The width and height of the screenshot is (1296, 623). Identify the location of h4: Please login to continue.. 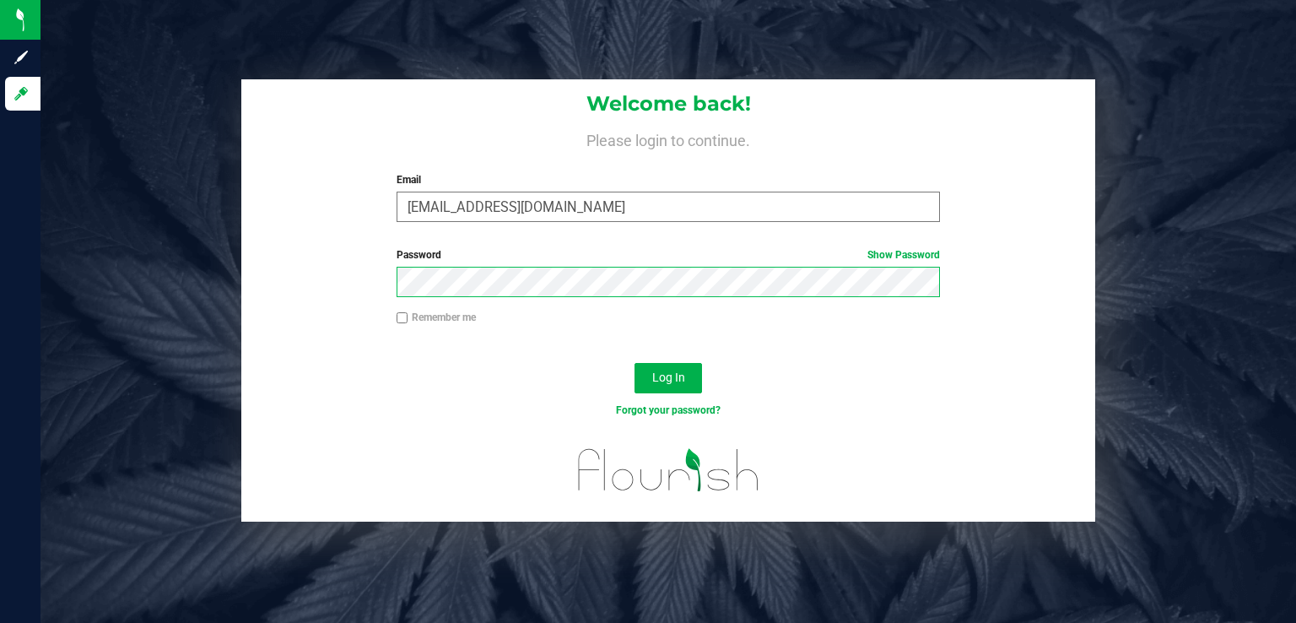
(668, 138).